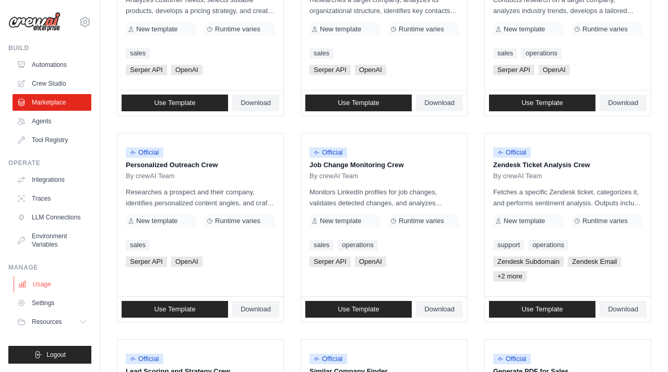 The image size is (668, 372). Describe the element at coordinates (50, 267) in the screenshot. I see `div: Manage` at that location.